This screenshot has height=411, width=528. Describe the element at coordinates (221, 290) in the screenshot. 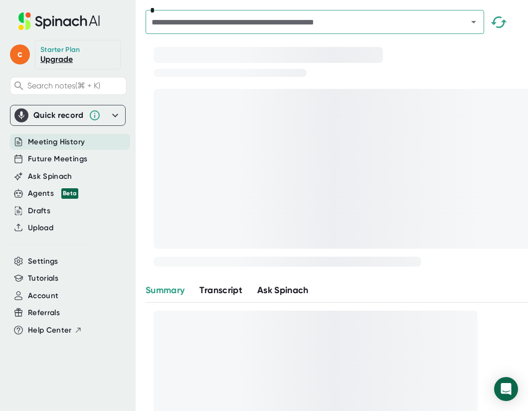

I see `button: Transcript` at that location.